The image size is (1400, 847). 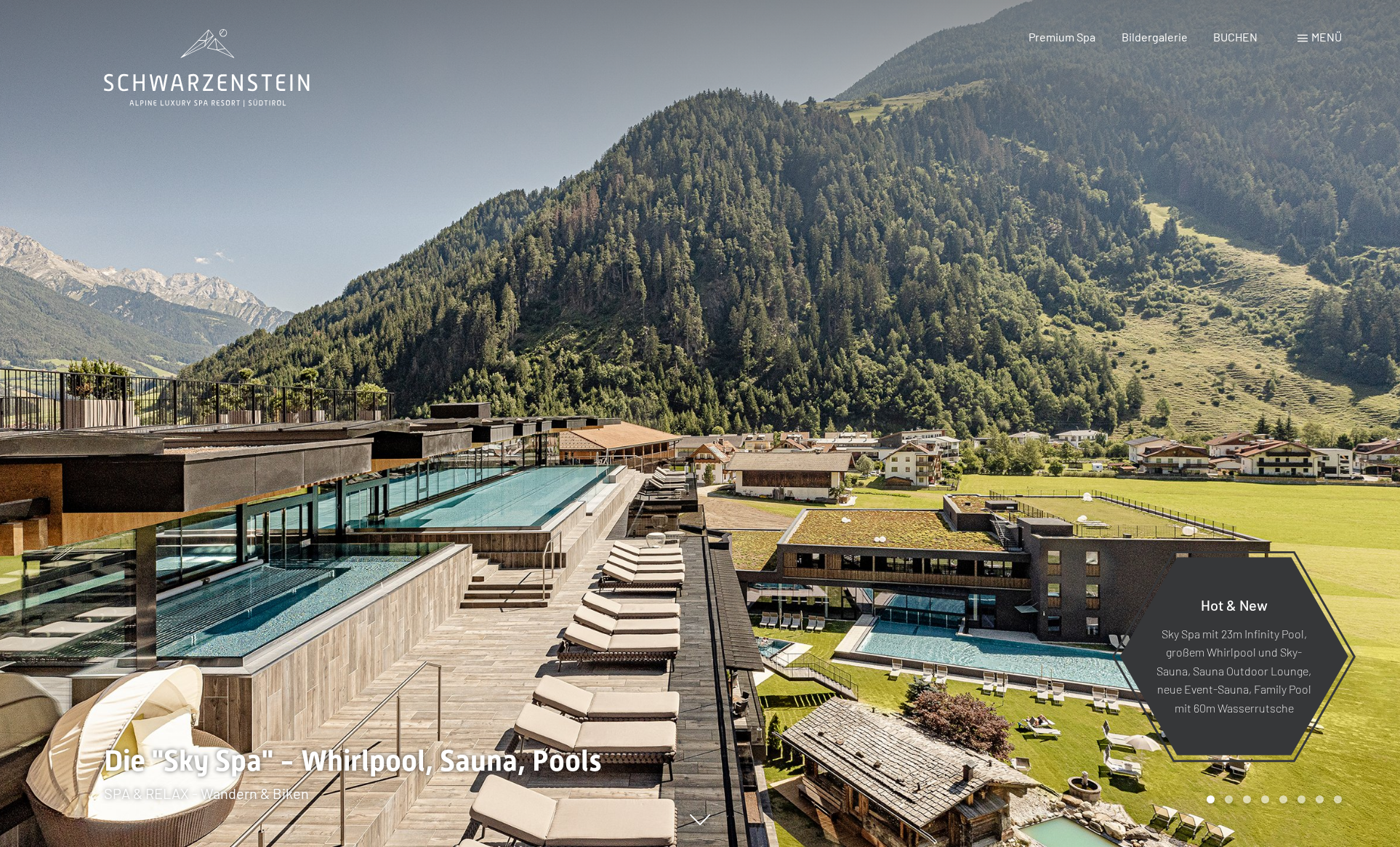 I want to click on a: Hot & New Sky Spa mit 23m Infinity Pool, großem Whirlpool und Sky-Sauna, Sauna Outdoor Lounge, ne..., so click(x=1233, y=656).